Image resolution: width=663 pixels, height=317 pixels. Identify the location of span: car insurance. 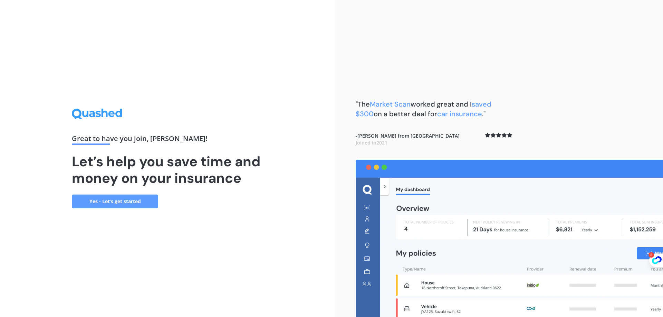
(460, 114).